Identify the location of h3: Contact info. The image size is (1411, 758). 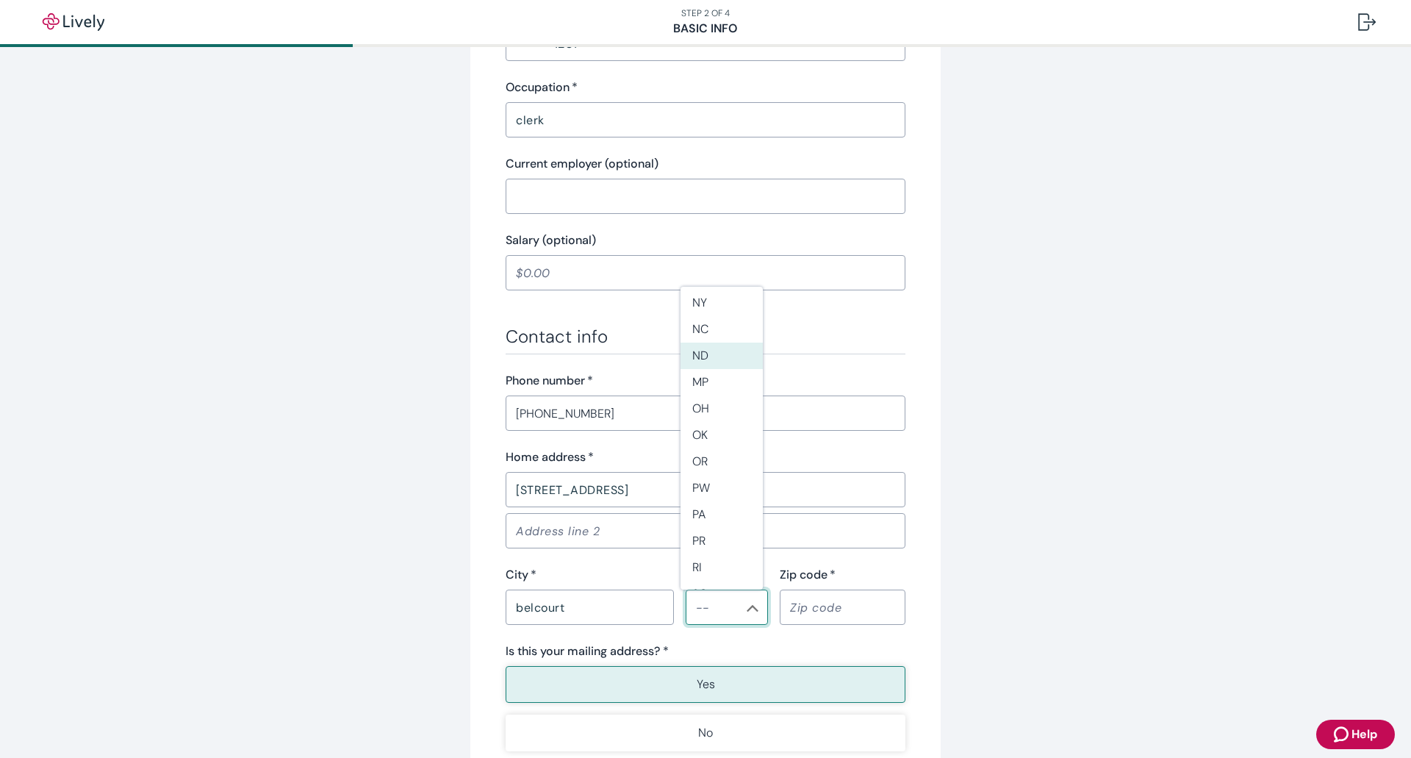
(706, 337).